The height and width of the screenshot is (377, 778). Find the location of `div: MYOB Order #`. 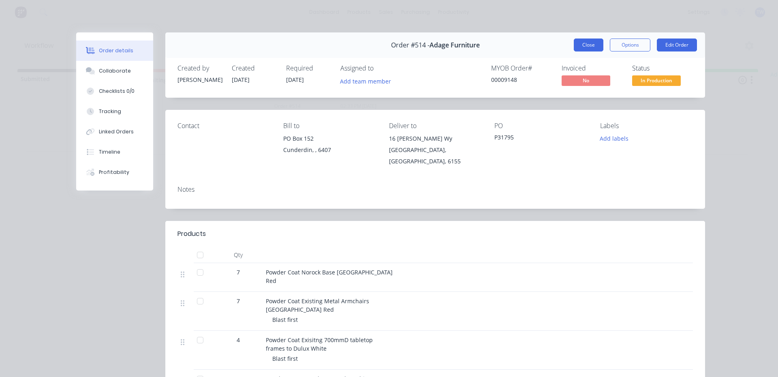

div: MYOB Order # is located at coordinates (522, 68).